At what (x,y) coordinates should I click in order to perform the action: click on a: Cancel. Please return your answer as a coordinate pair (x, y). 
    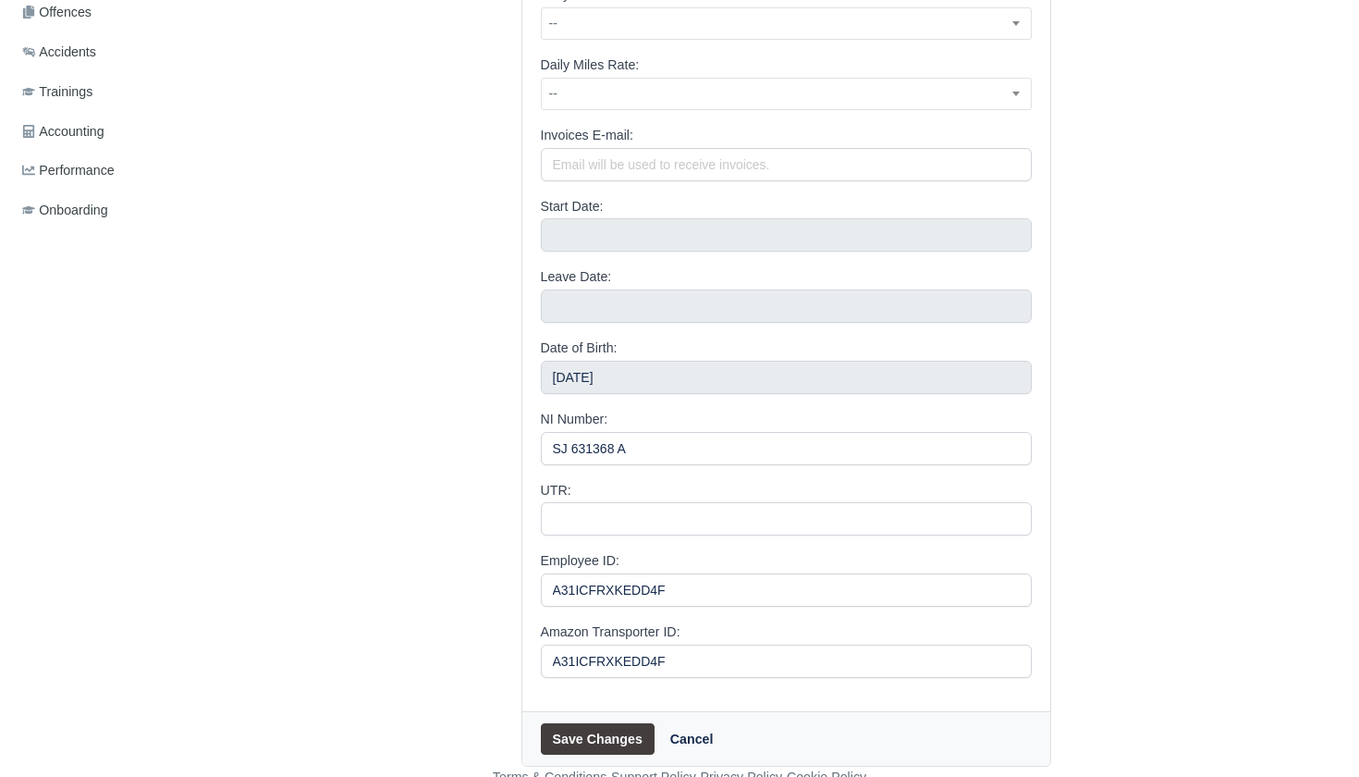
    Looking at the image, I should click on (692, 739).